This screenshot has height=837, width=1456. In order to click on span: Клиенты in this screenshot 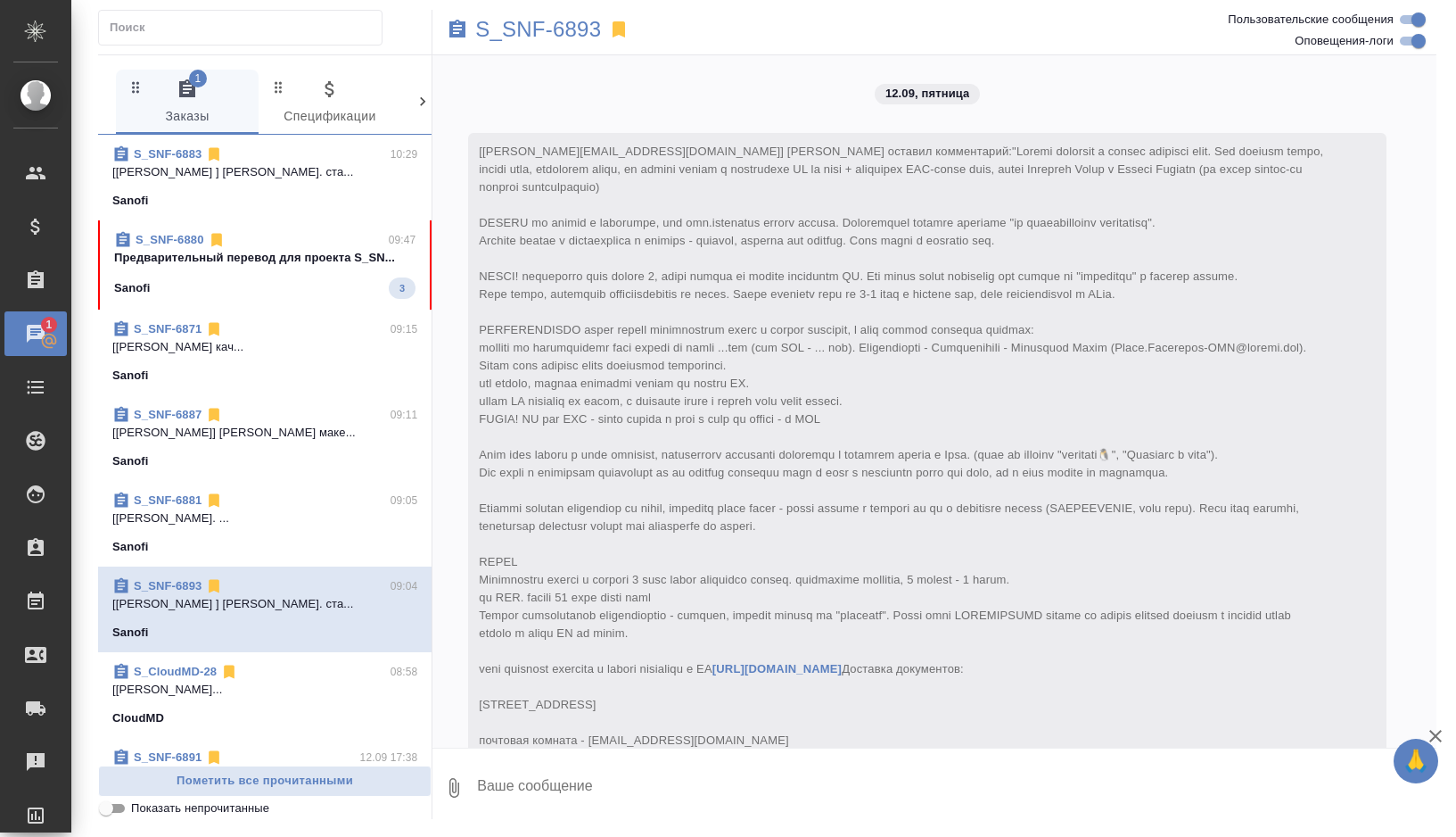, I will do `click(473, 102)`.